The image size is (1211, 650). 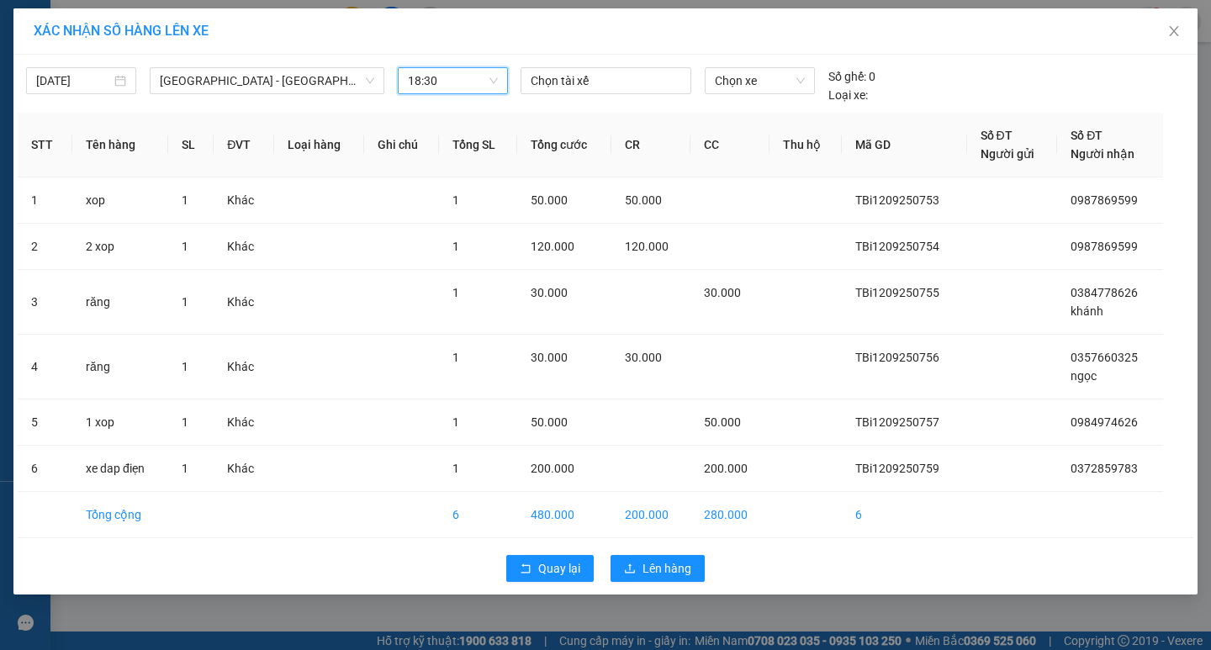 What do you see at coordinates (563, 145) in the screenshot?
I see `th: Tổng cước` at bounding box center [563, 145].